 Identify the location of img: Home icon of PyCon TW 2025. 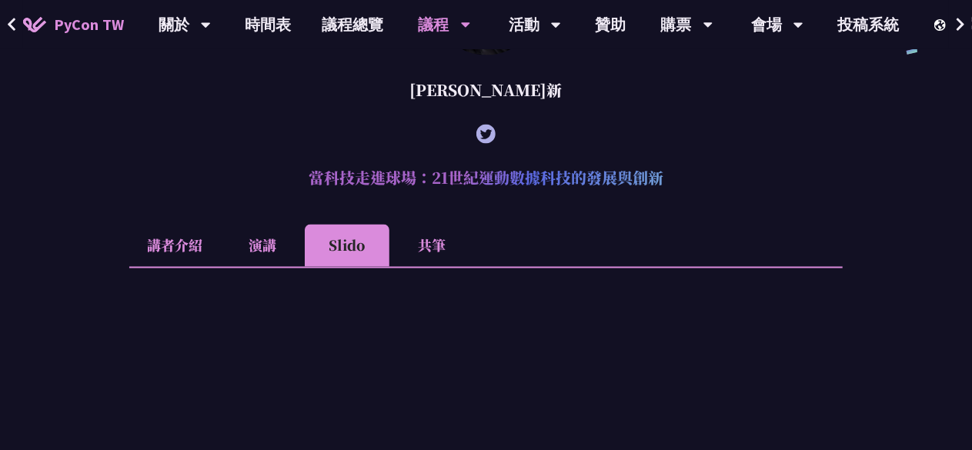
(35, 25).